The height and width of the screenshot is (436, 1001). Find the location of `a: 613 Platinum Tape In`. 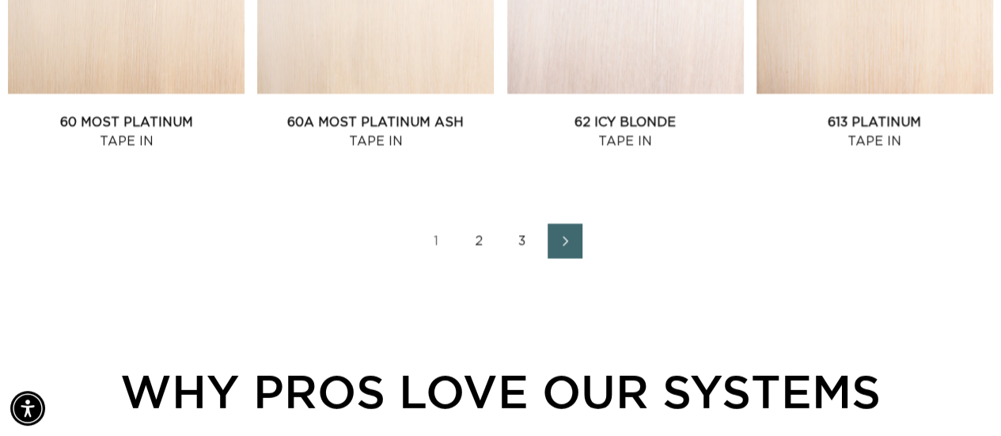

a: 613 Platinum Tape In is located at coordinates (874, 132).